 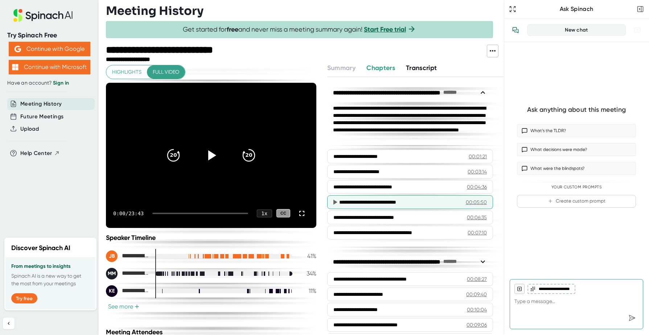 I want to click on div: Try Spinach Free, so click(x=49, y=35).